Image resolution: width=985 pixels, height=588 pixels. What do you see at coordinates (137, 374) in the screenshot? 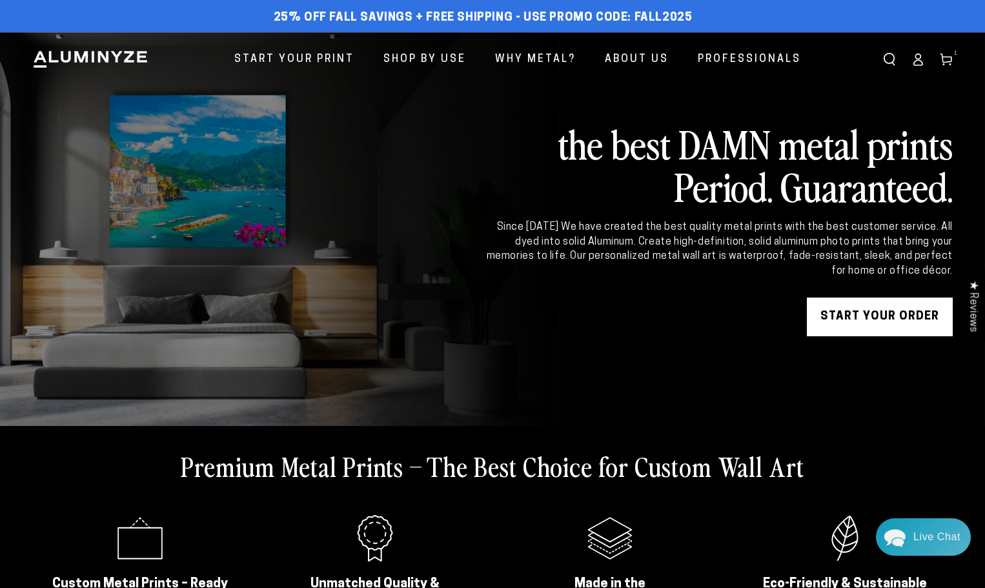
I see `span: We run on` at bounding box center [137, 374].